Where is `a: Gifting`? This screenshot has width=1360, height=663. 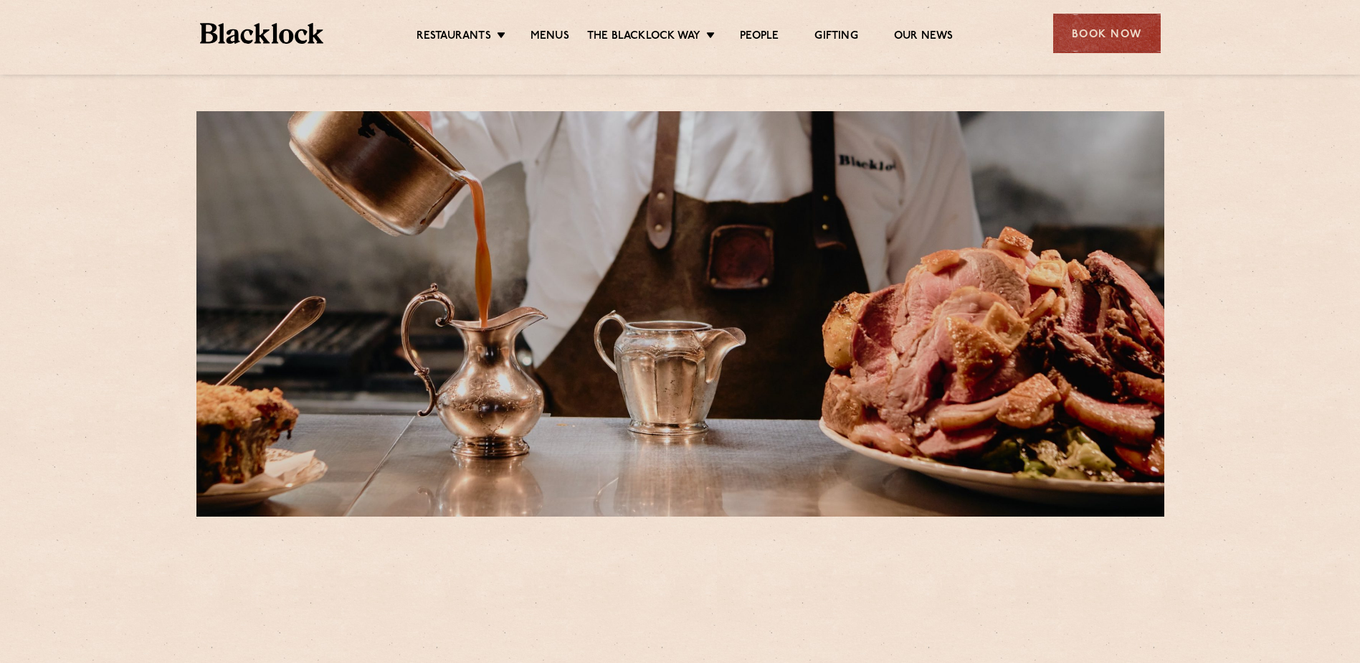
a: Gifting is located at coordinates (836, 37).